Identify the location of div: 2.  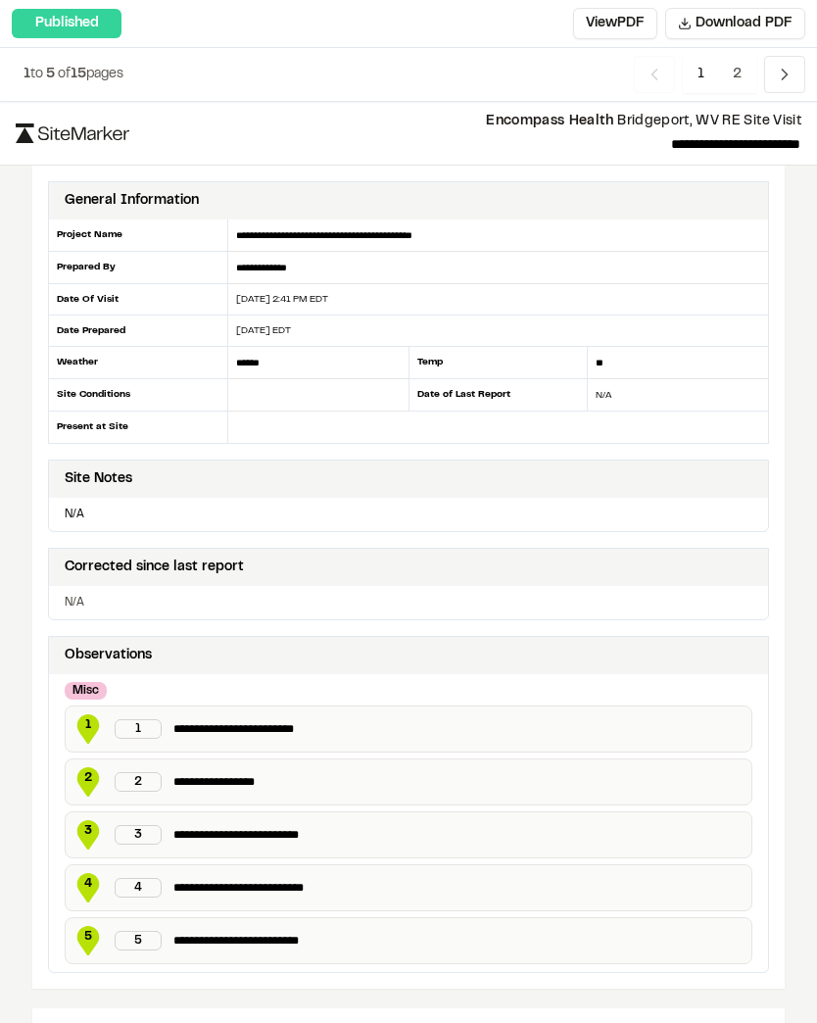
(138, 782).